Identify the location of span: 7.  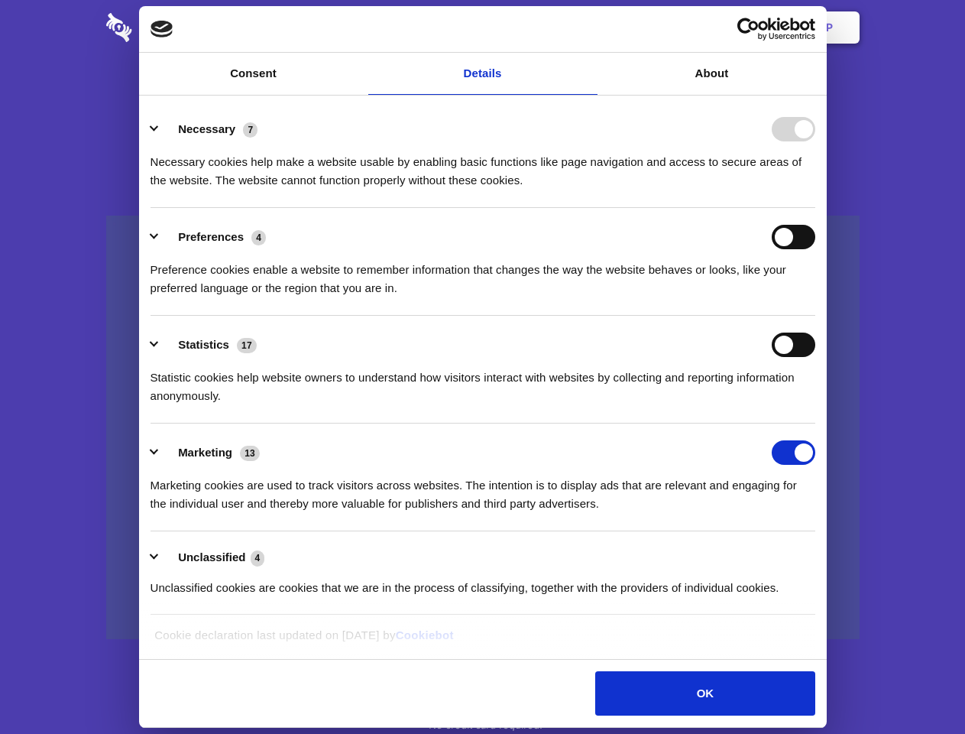
(250, 130).